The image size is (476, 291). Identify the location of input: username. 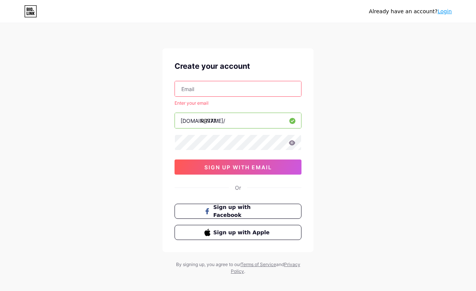
(238, 120).